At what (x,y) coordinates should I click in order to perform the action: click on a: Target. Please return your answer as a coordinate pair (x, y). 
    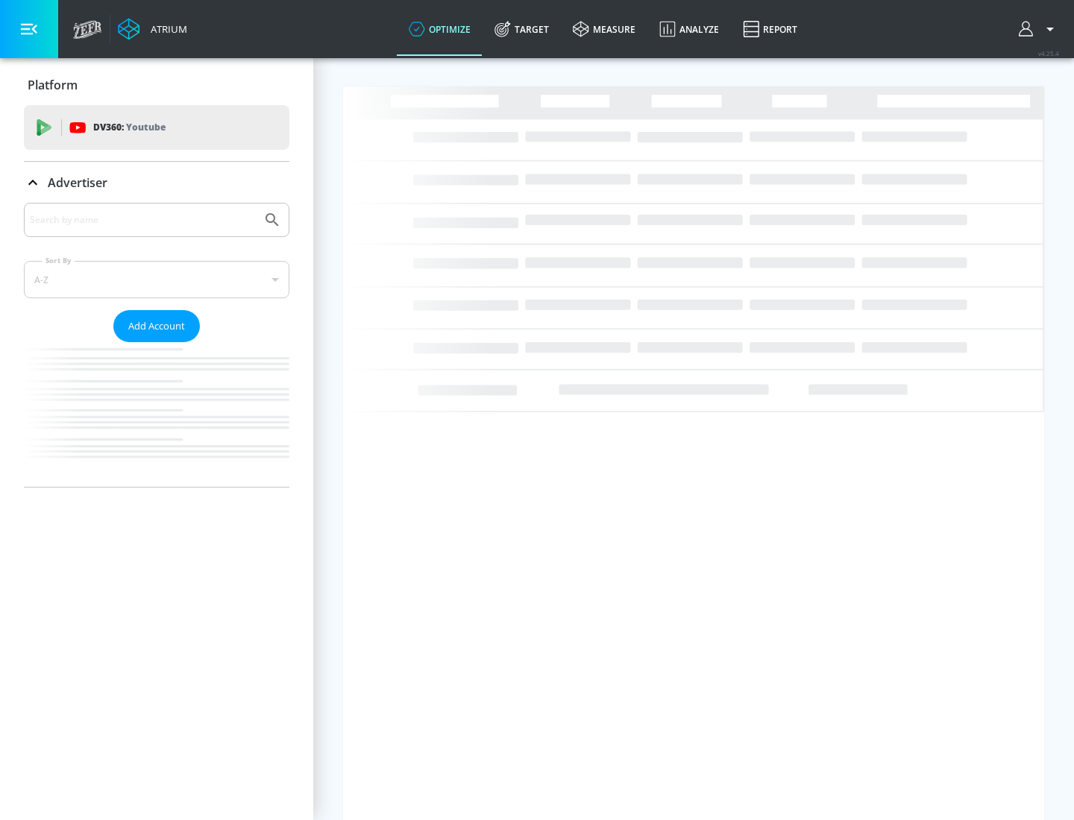
    Looking at the image, I should click on (521, 29).